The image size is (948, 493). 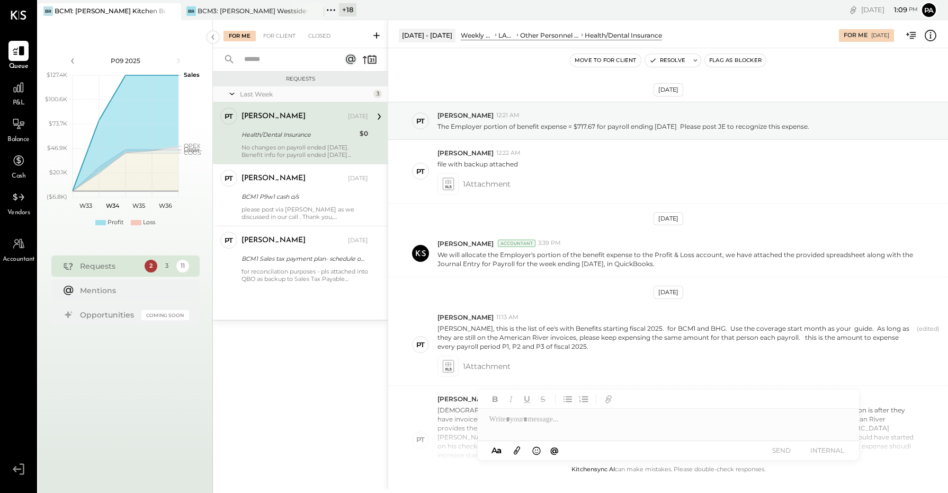 What do you see at coordinates (19, 67) in the screenshot?
I see `span: Queue` at bounding box center [19, 67].